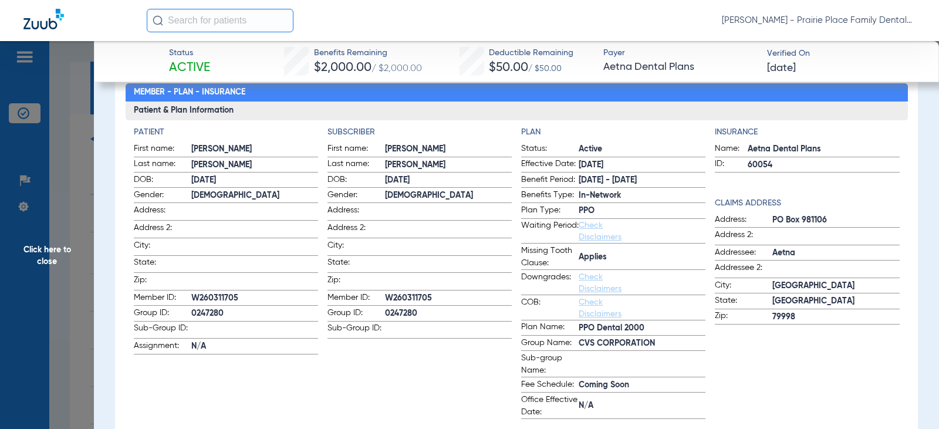 The image size is (939, 429). What do you see at coordinates (190, 68) in the screenshot?
I see `span: Active` at bounding box center [190, 68].